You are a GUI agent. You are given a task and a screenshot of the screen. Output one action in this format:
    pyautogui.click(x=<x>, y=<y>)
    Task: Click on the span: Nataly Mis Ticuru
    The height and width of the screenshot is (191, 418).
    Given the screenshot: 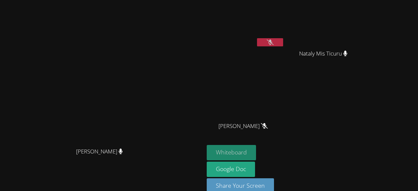 What is the action you would take?
    pyautogui.click(x=324, y=54)
    